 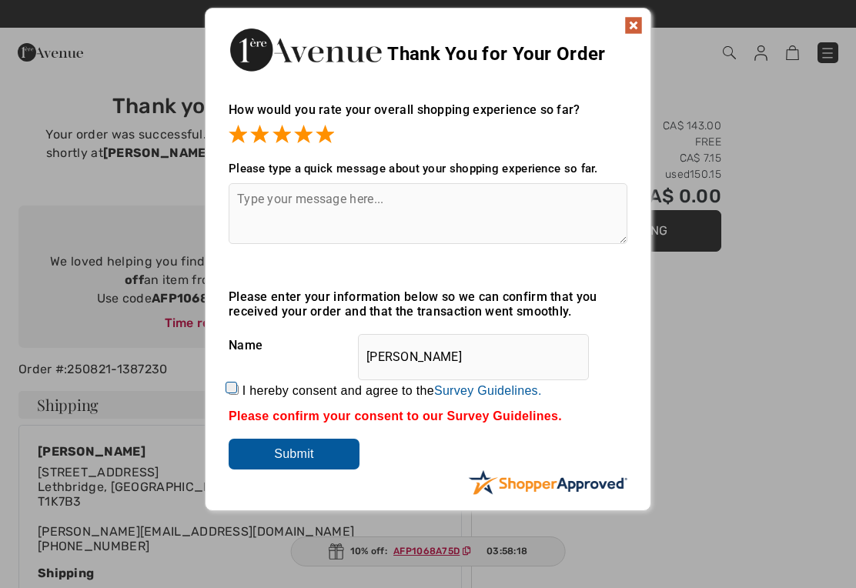 I want to click on img: x, so click(x=634, y=25).